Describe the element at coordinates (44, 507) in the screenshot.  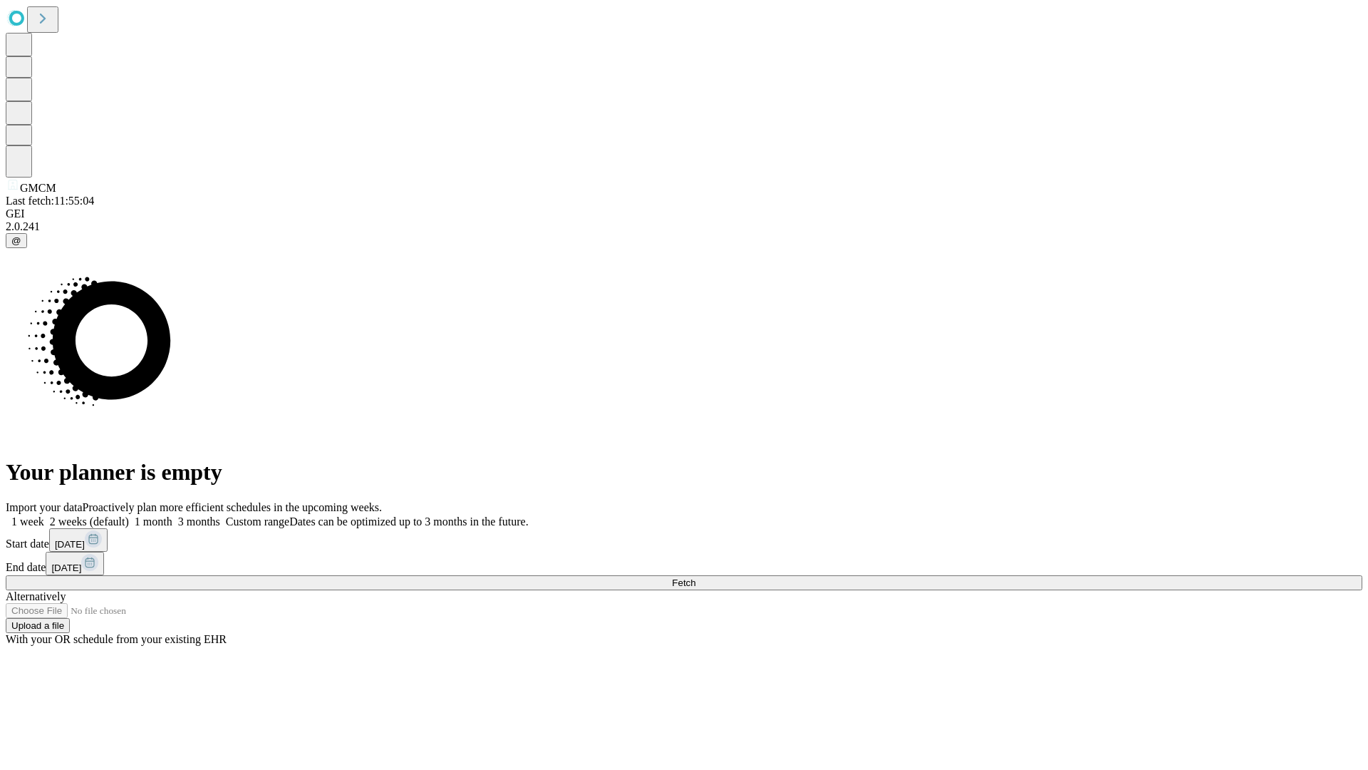
I see `span: Import your data` at that location.